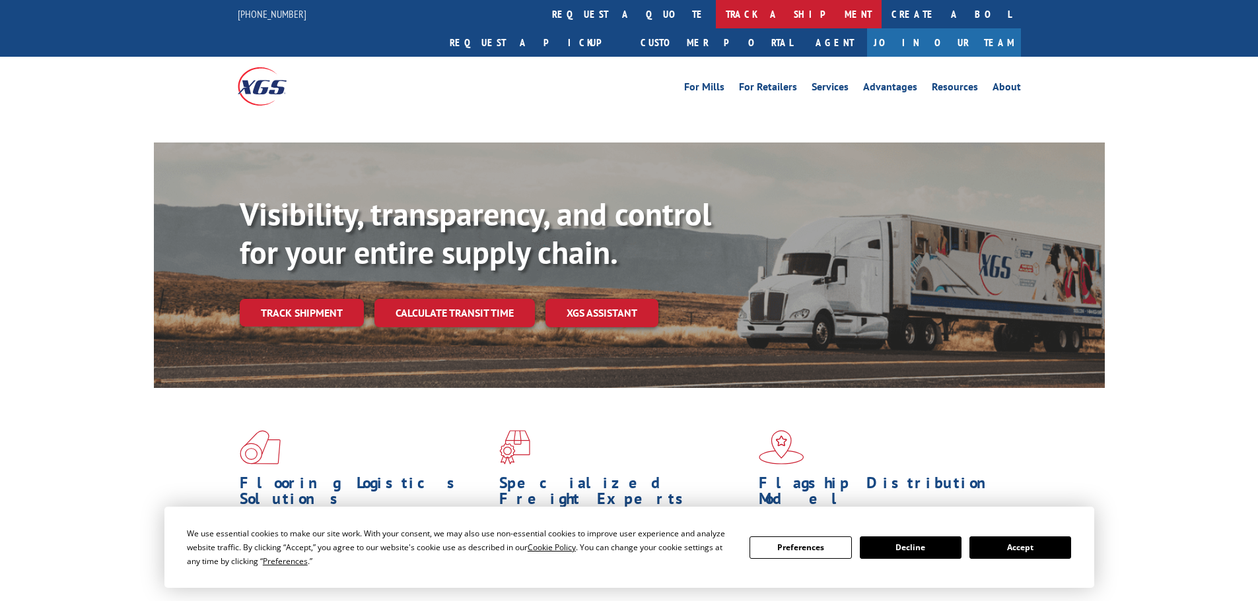 The height and width of the screenshot is (601, 1258). What do you see at coordinates (624, 495) in the screenshot?
I see `h1: Specialized Freight Experts` at bounding box center [624, 495].